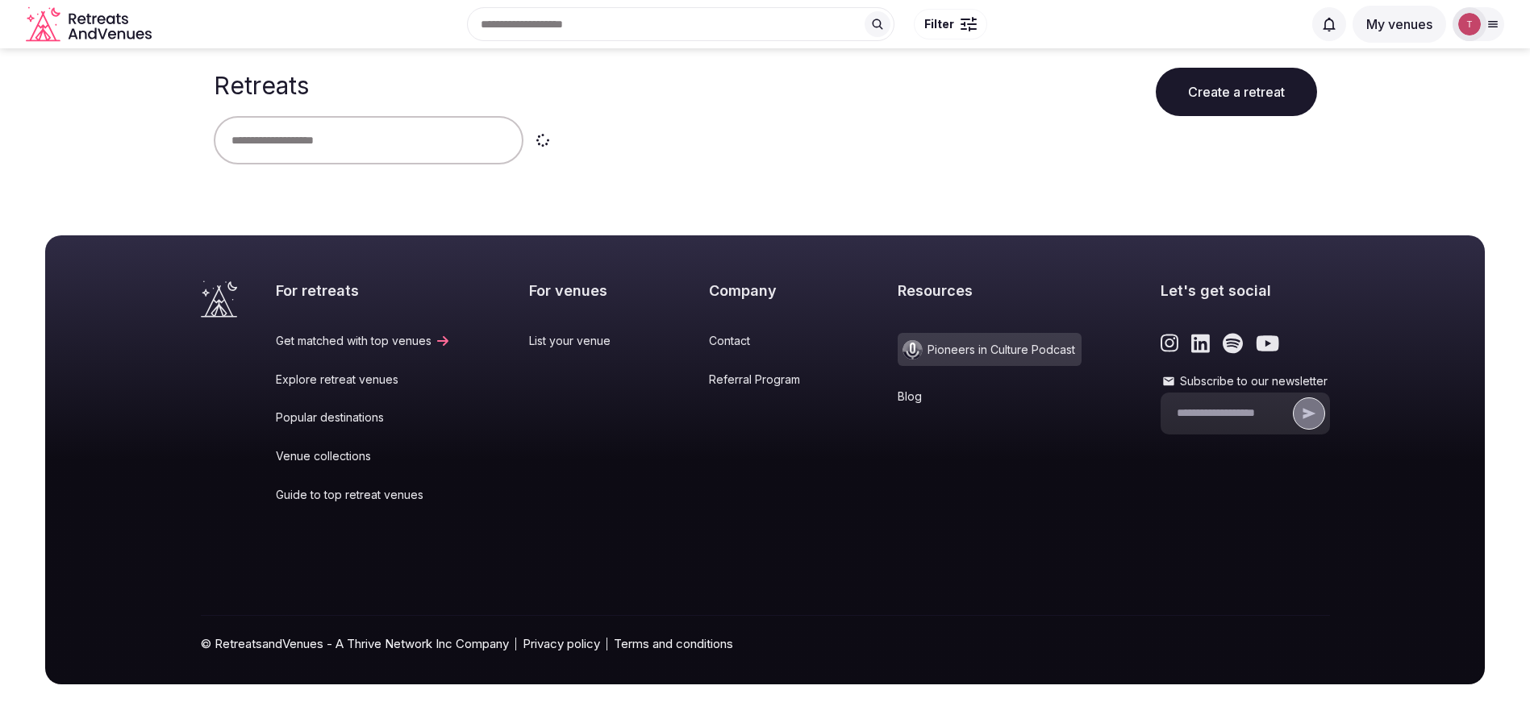 The image size is (1530, 723). Describe the element at coordinates (1232, 344) in the screenshot. I see `a: Link to the retreats and venues Spotify page` at that location.